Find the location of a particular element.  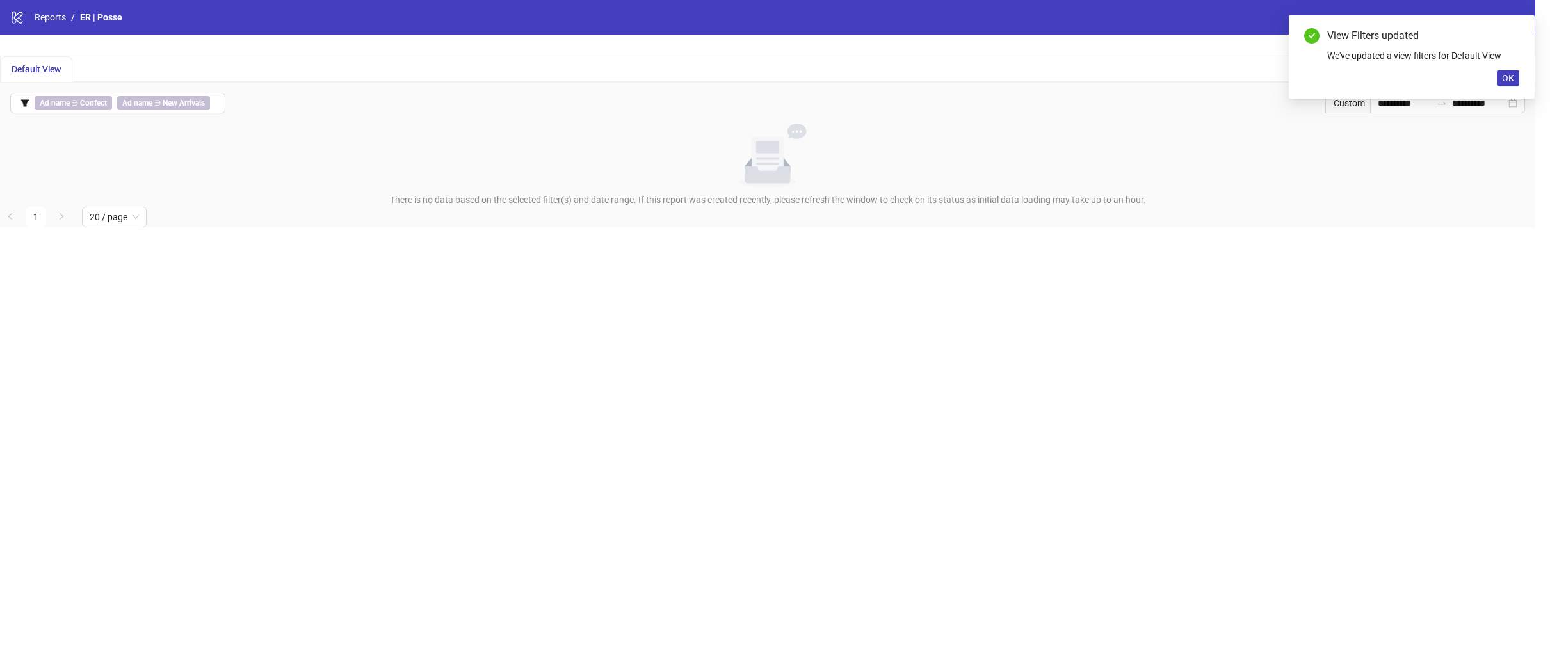

span: OK is located at coordinates (1507, 78).